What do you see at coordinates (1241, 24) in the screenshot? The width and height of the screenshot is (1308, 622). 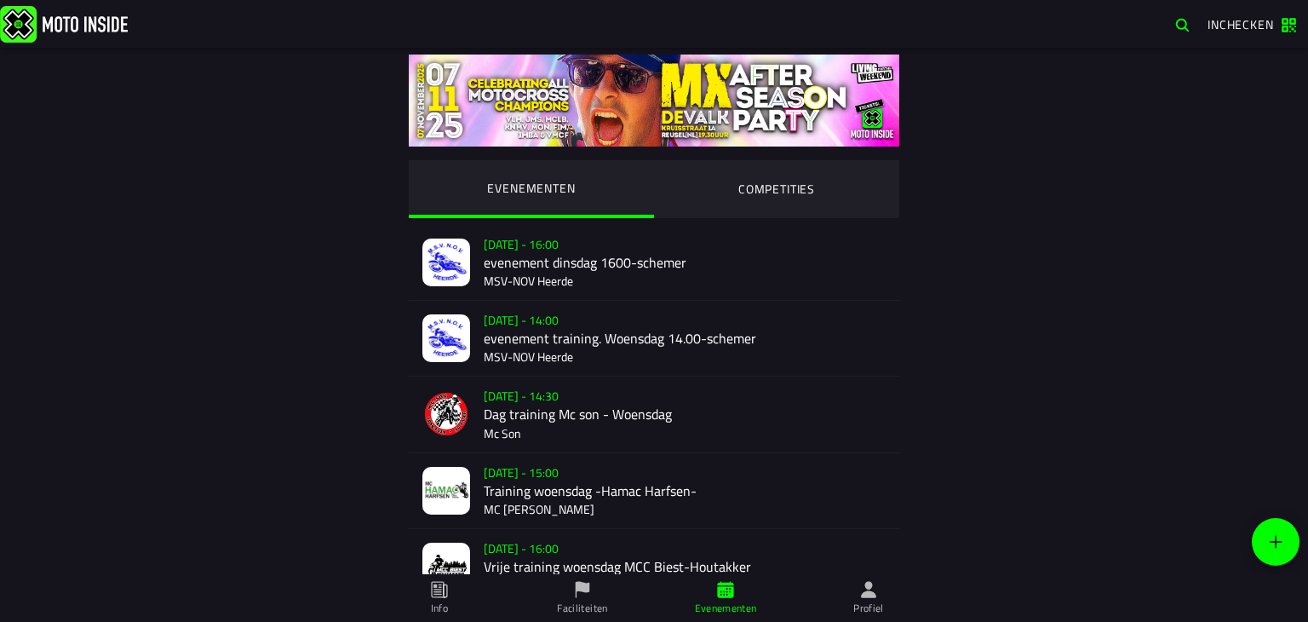 I see `span: Inchecken` at bounding box center [1241, 24].